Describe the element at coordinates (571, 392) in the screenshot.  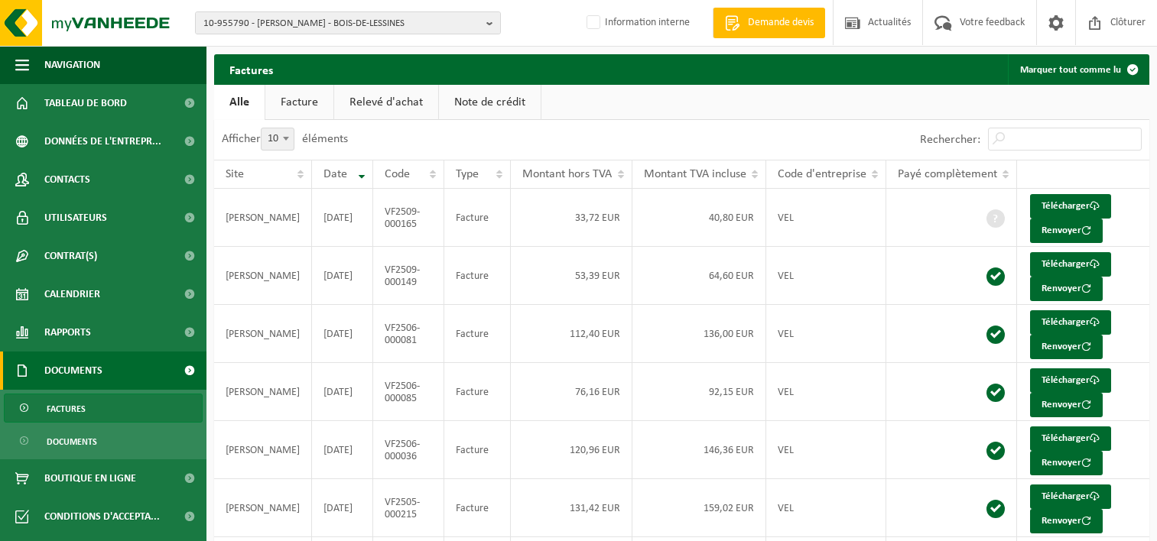
I see `td: 76,16 EUR` at that location.